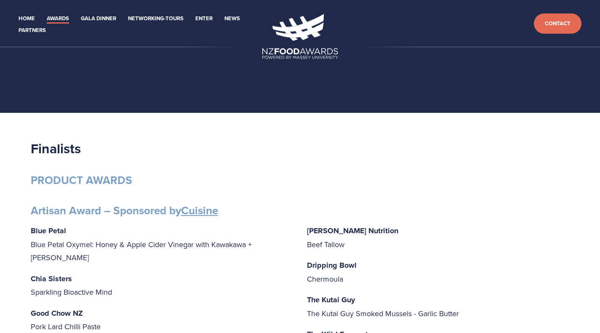 The image size is (600, 333). I want to click on strong: The Kutai Guy, so click(331, 300).